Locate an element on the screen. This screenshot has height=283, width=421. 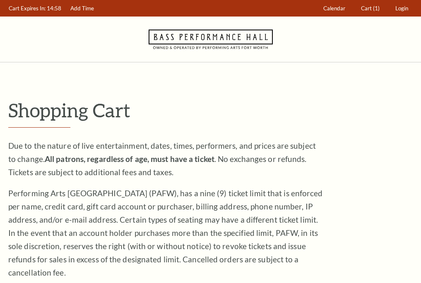
a: Calendar is located at coordinates (334, 8).